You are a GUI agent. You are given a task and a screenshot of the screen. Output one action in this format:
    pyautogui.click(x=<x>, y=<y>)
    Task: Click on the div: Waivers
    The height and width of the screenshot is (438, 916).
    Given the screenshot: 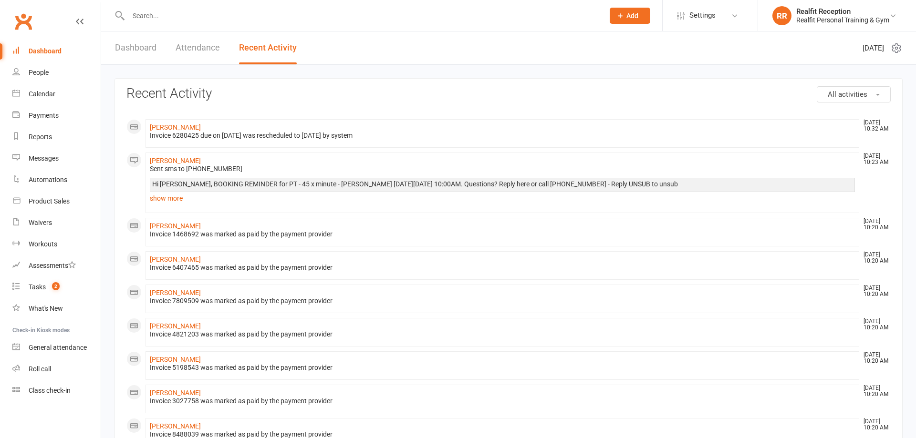 What is the action you would take?
    pyautogui.click(x=40, y=223)
    